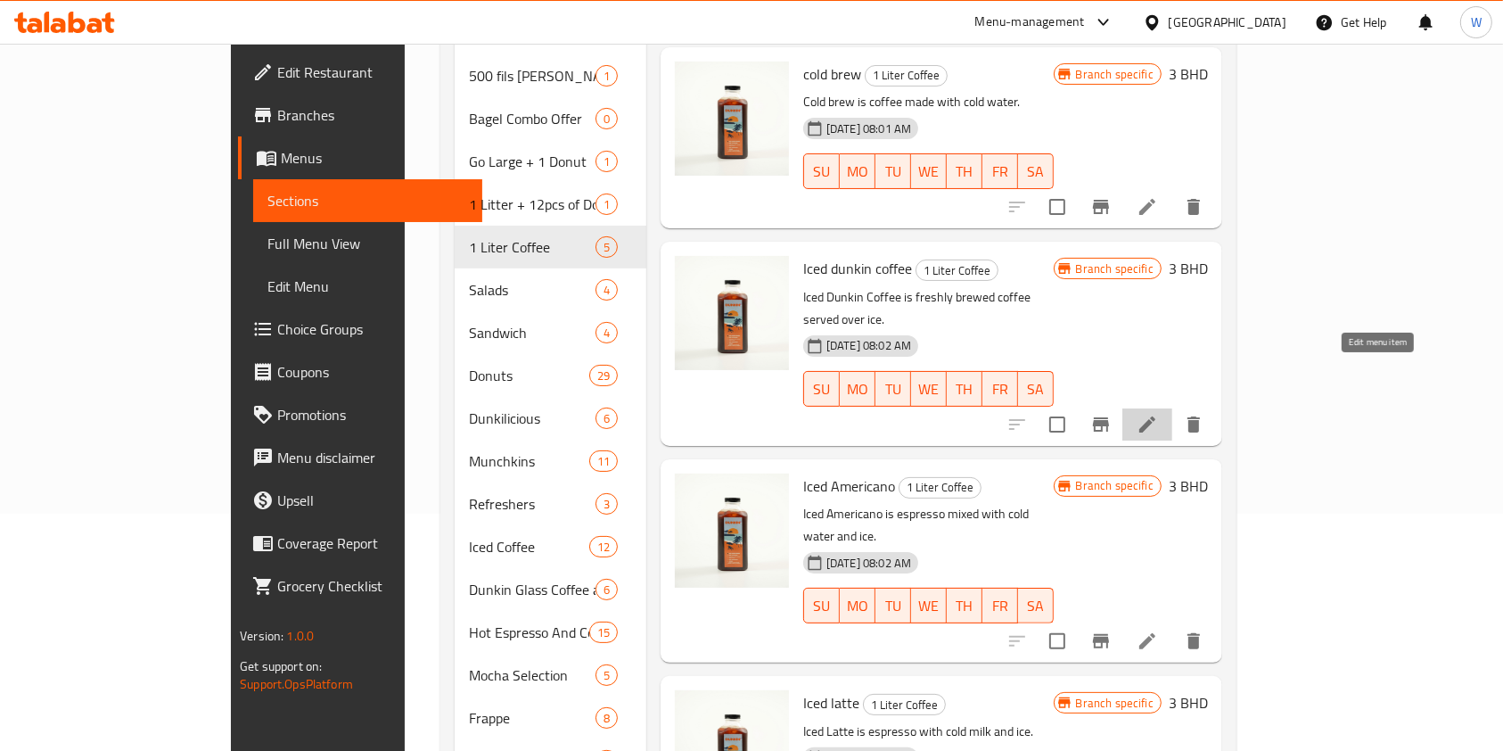  Describe the element at coordinates (373, 457) in the screenshot. I see `span: Menu disclaimer` at that location.